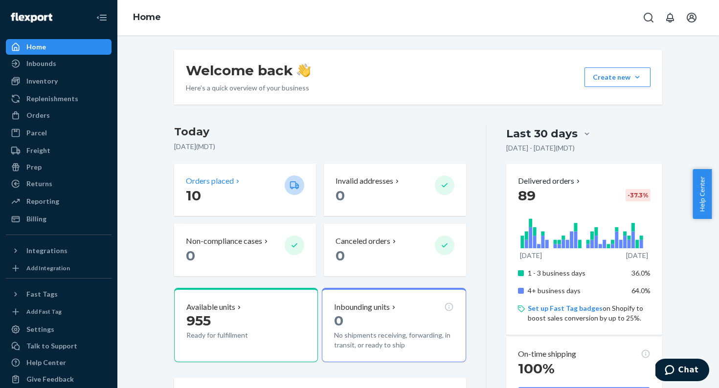 The image size is (719, 388). What do you see at coordinates (542, 134) in the screenshot?
I see `div: Last 30 days` at bounding box center [542, 134].